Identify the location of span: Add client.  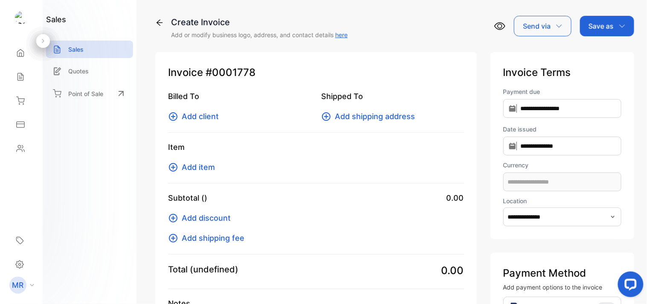
(200, 116).